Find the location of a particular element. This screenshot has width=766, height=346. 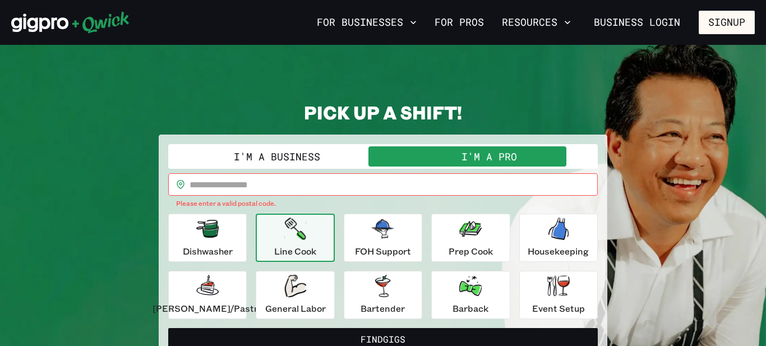

p: Bartender is located at coordinates (382, 308).